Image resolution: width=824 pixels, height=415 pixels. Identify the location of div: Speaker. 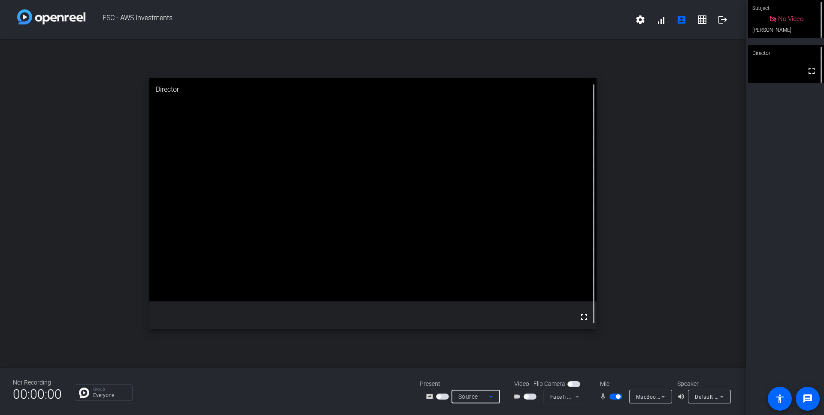
(703, 384).